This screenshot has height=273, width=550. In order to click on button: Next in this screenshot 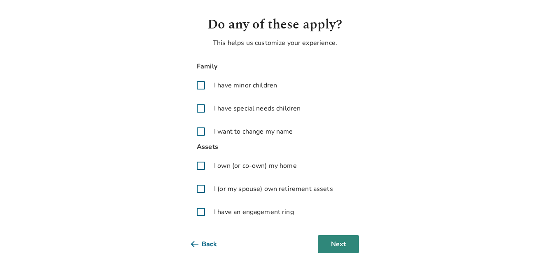, I will do `click(338, 244)`.